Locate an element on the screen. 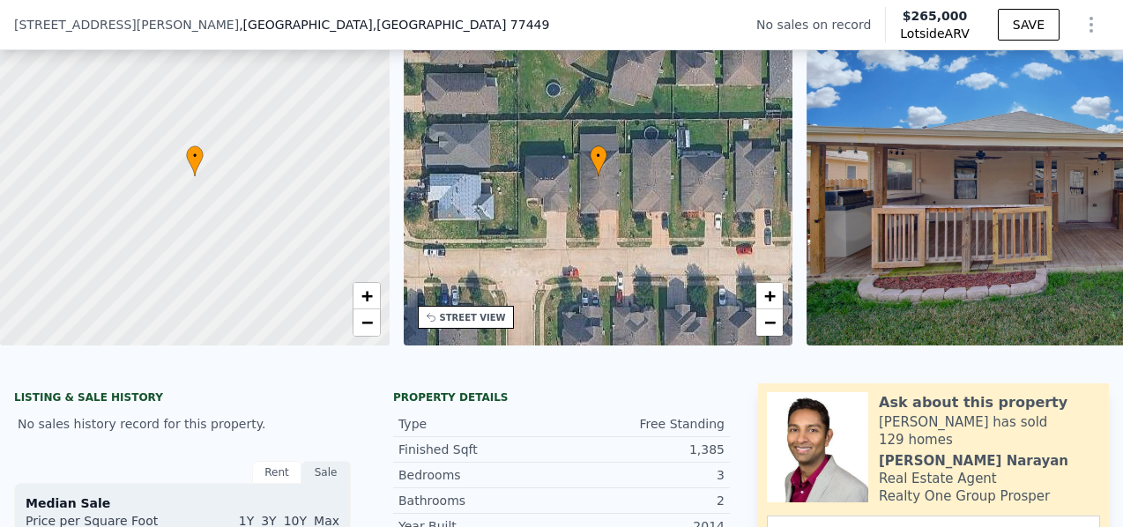  div: 3 is located at coordinates (643, 475).